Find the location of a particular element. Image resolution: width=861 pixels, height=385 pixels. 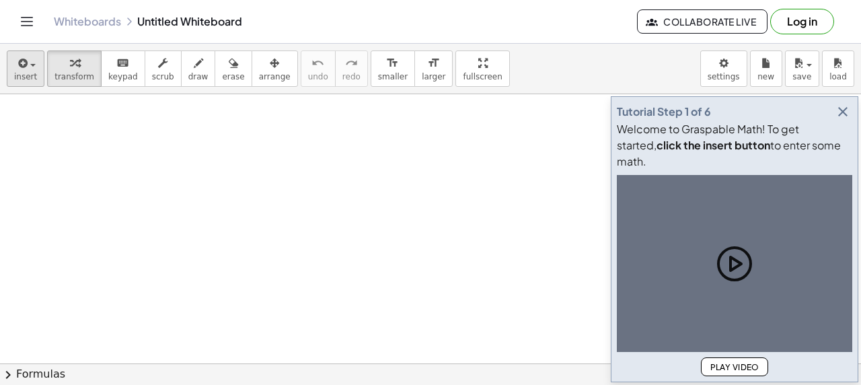

span: arrange is located at coordinates (274, 77).